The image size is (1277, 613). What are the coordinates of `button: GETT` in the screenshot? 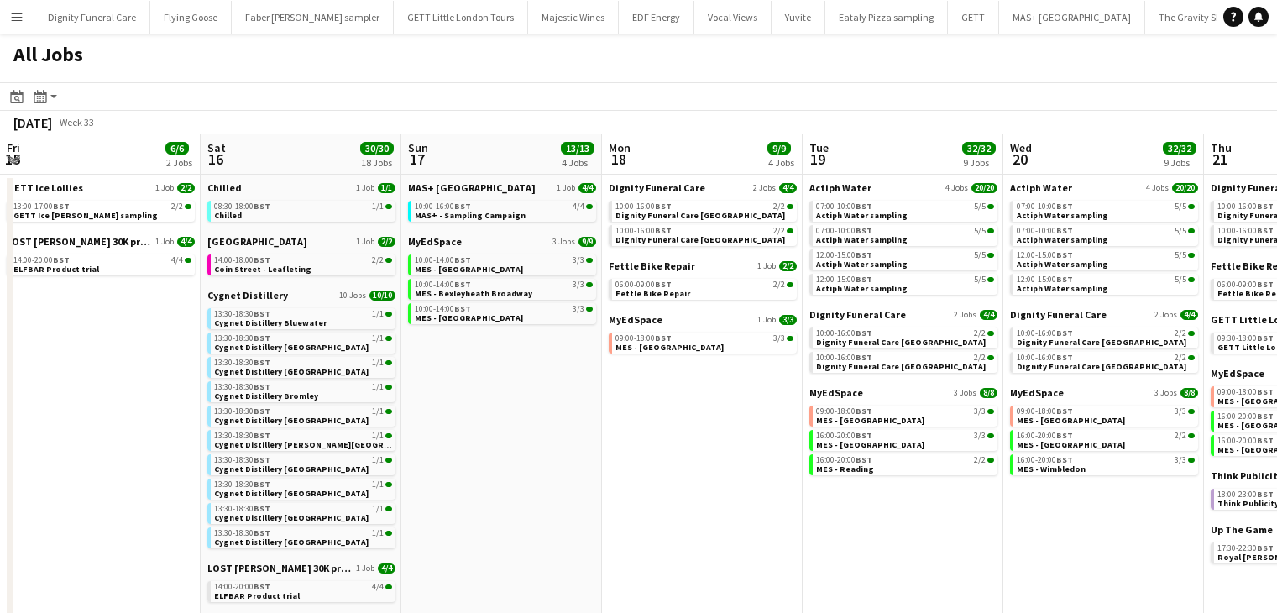 It's located at (973, 17).